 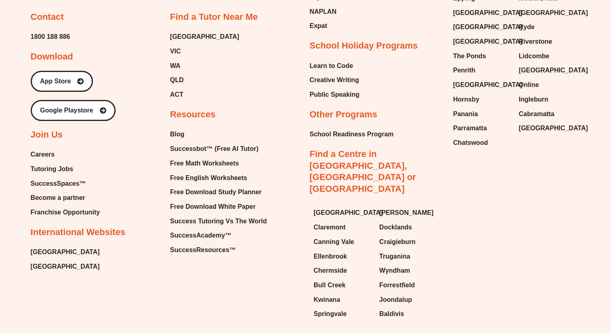 I want to click on a: Franchise Opportunity, so click(x=65, y=212).